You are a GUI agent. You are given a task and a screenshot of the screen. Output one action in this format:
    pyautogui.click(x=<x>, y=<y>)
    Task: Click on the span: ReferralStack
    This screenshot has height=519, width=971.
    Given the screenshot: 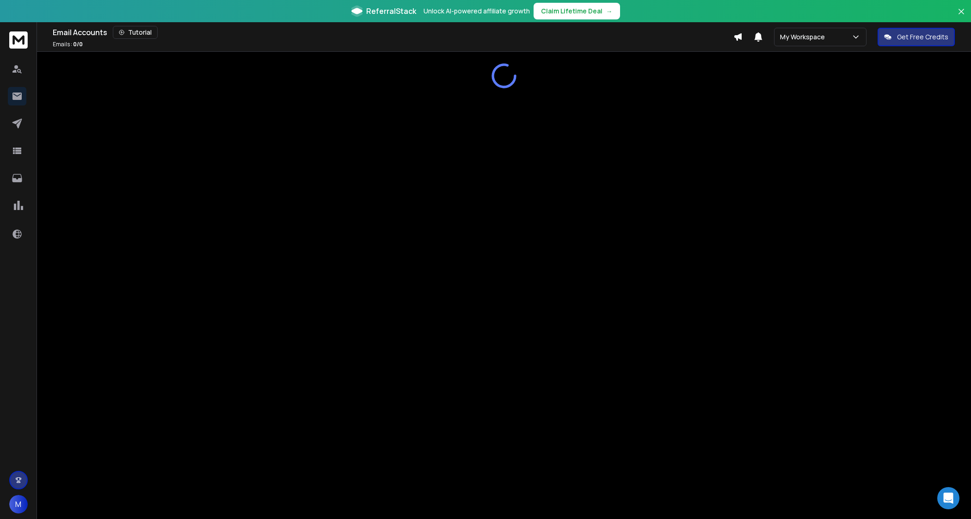 What is the action you would take?
    pyautogui.click(x=391, y=11)
    